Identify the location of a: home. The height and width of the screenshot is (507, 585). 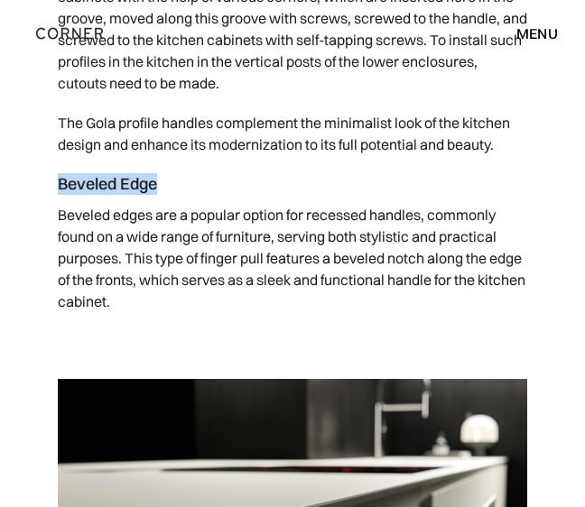
(65, 33).